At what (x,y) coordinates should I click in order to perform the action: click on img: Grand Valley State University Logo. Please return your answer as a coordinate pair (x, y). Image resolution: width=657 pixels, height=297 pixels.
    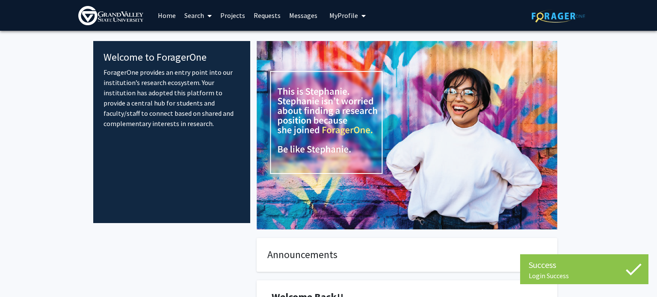
    Looking at the image, I should click on (111, 15).